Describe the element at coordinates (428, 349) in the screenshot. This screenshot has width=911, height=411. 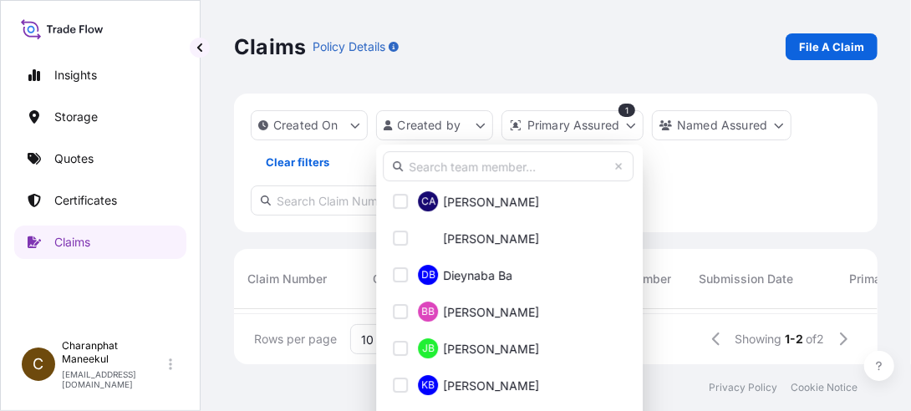
I see `span: JB` at that location.